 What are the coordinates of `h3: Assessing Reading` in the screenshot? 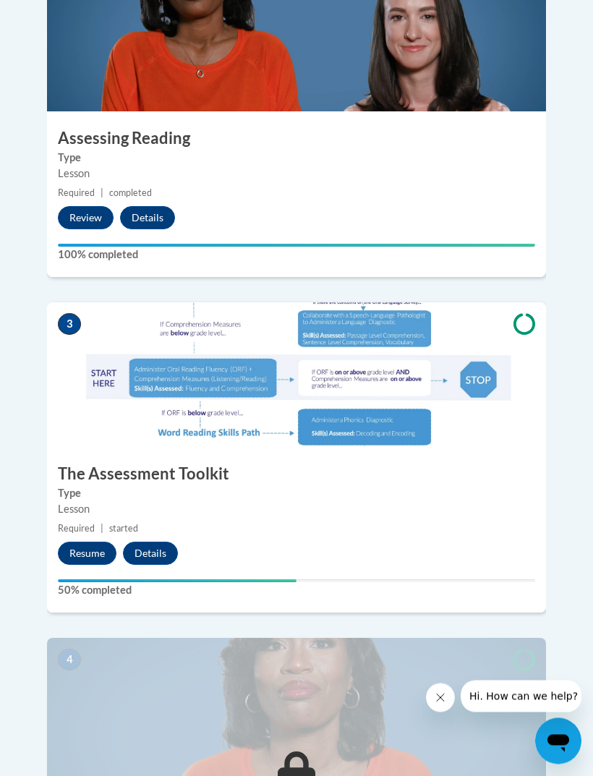 It's located at (297, 139).